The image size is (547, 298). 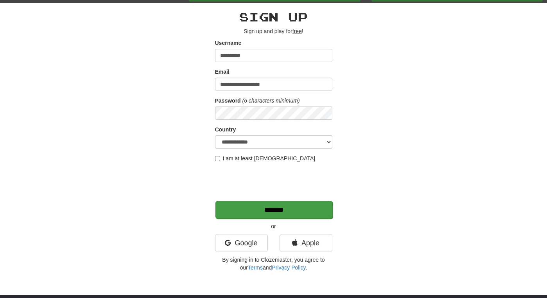 I want to click on label: Email, so click(x=222, y=72).